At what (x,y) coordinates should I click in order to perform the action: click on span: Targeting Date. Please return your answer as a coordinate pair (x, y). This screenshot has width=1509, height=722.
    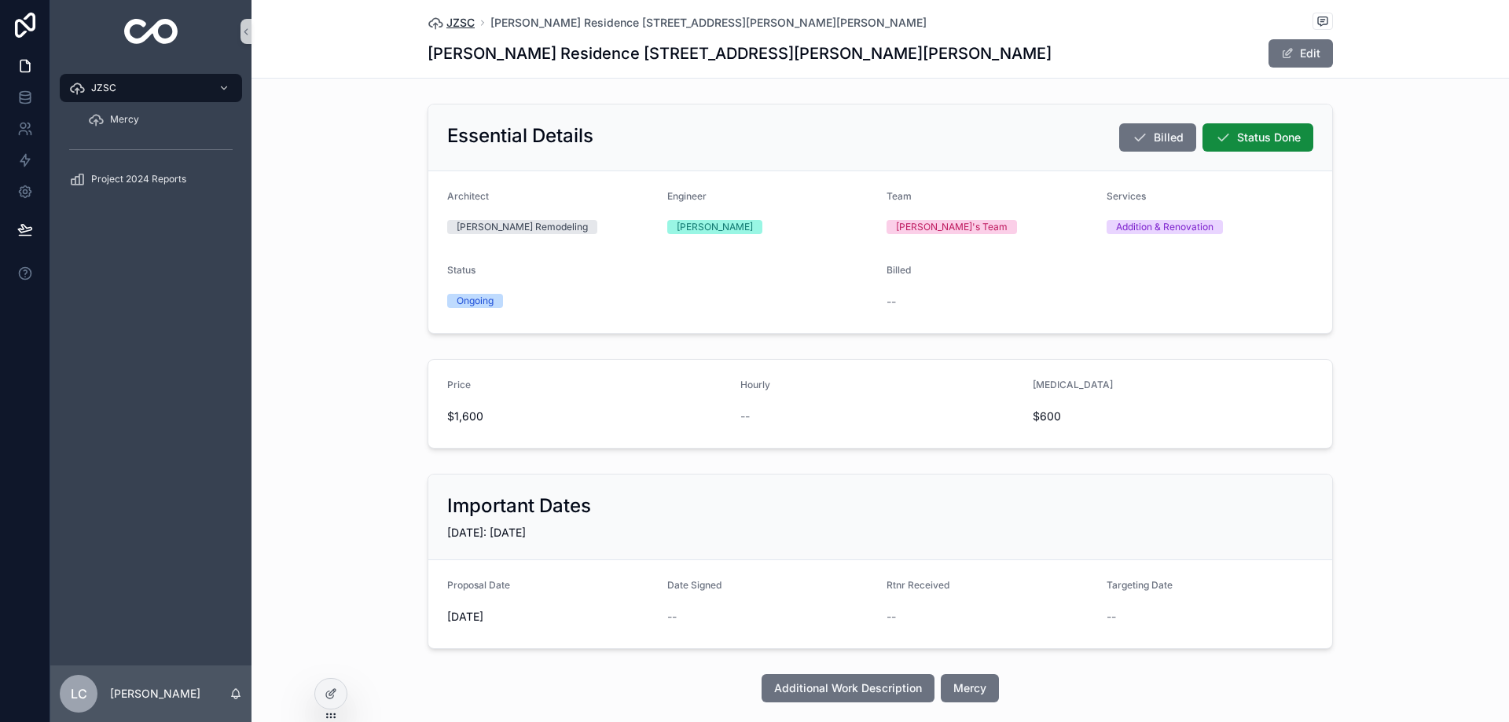
    Looking at the image, I should click on (1139, 585).